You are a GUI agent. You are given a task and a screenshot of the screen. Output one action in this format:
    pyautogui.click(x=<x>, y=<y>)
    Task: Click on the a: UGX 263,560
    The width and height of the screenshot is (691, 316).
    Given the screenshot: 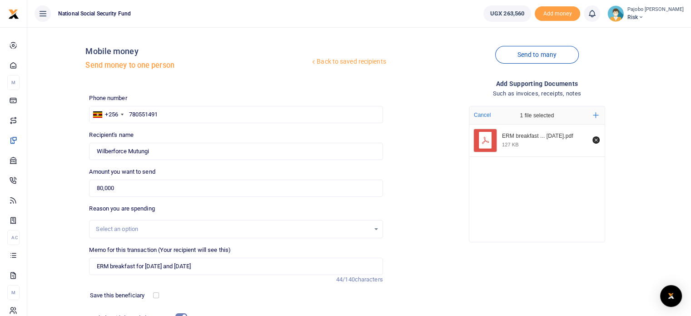 What is the action you would take?
    pyautogui.click(x=507, y=14)
    